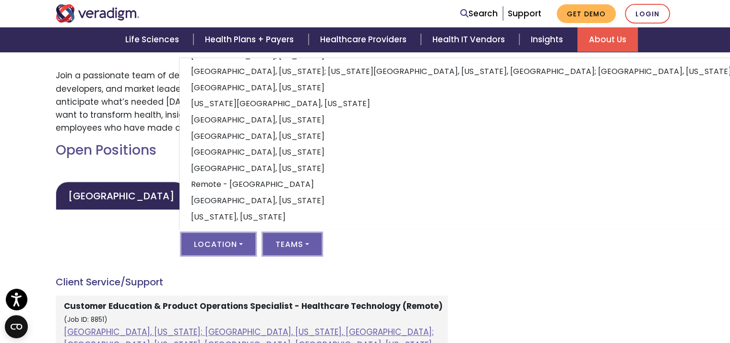 The width and height of the screenshot is (730, 343). What do you see at coordinates (16, 327) in the screenshot?
I see `button: Open CMP widget` at bounding box center [16, 327].